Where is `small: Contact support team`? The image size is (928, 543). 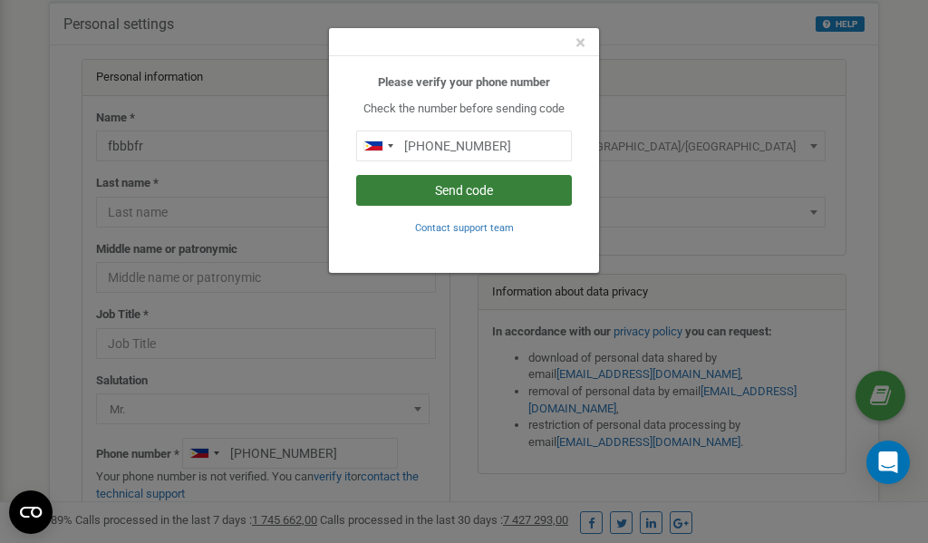 small: Contact support team is located at coordinates (464, 227).